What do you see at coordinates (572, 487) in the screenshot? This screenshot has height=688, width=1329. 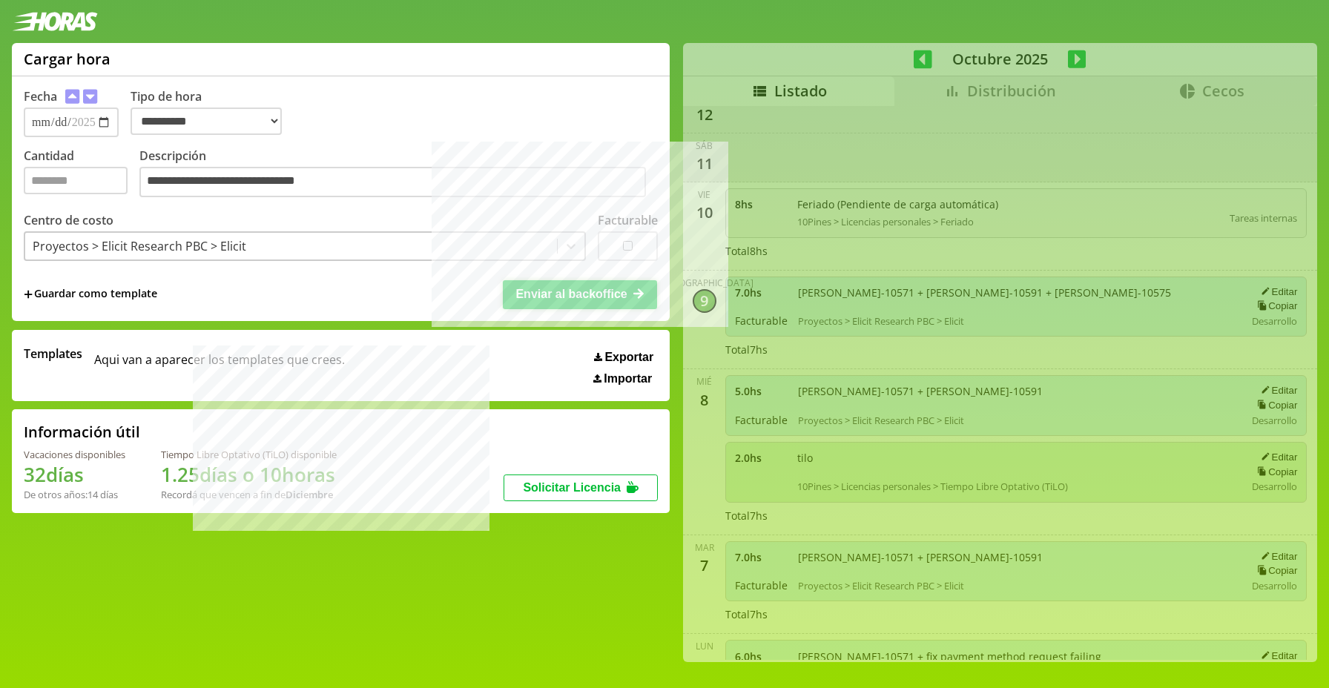 I see `span: Solicitar Licencia` at bounding box center [572, 487].